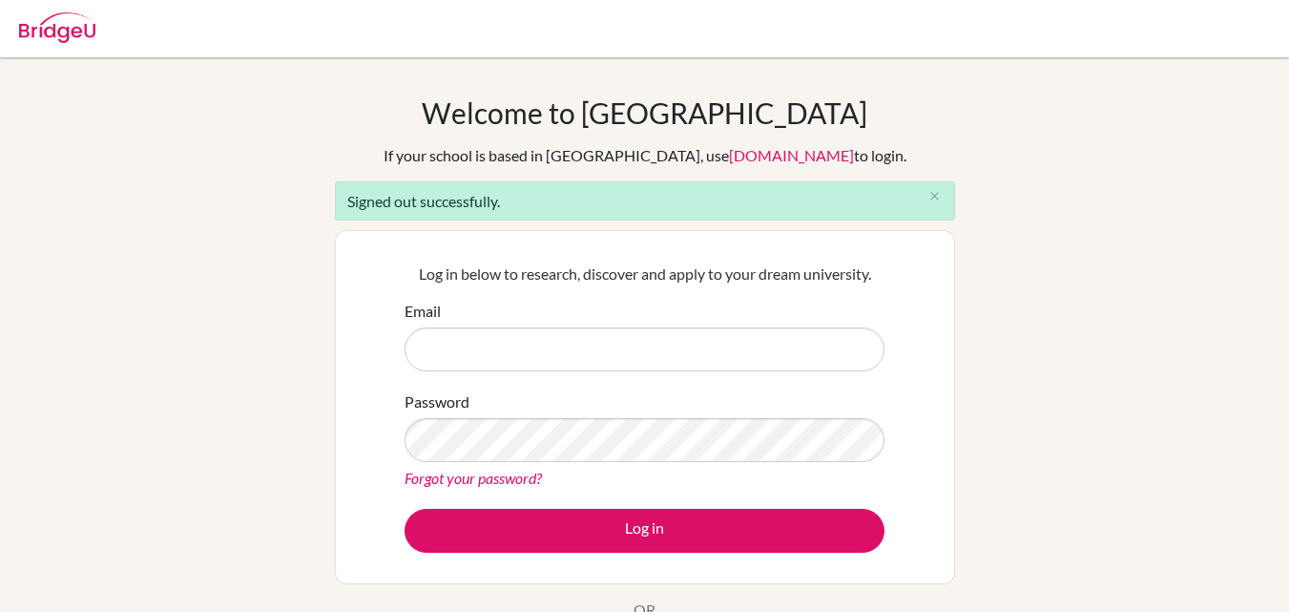  I want to click on label: Email, so click(423, 311).